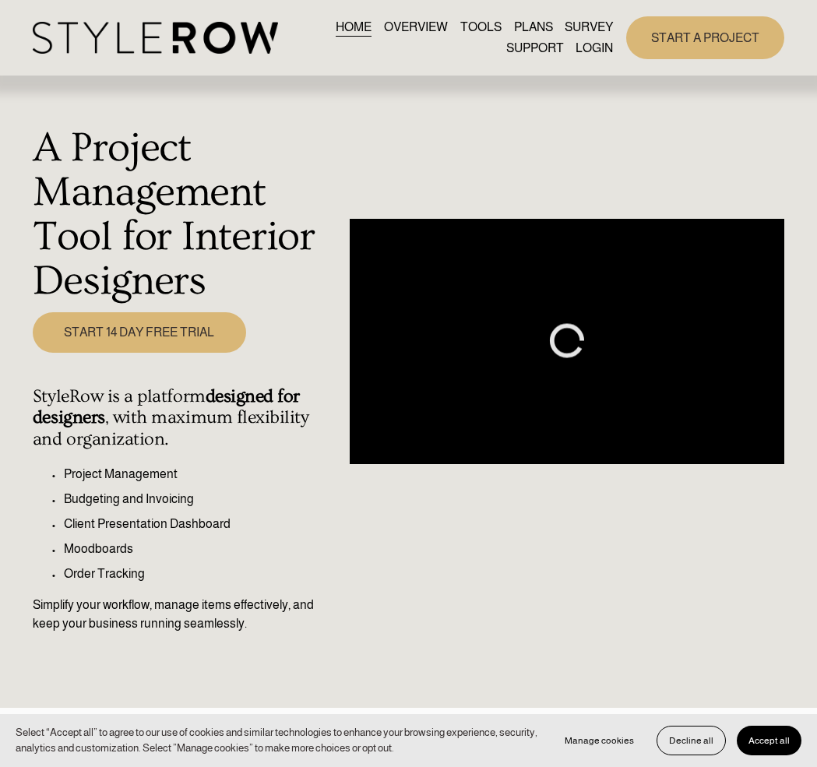  Describe the element at coordinates (416, 26) in the screenshot. I see `a: OVERVIEW` at that location.